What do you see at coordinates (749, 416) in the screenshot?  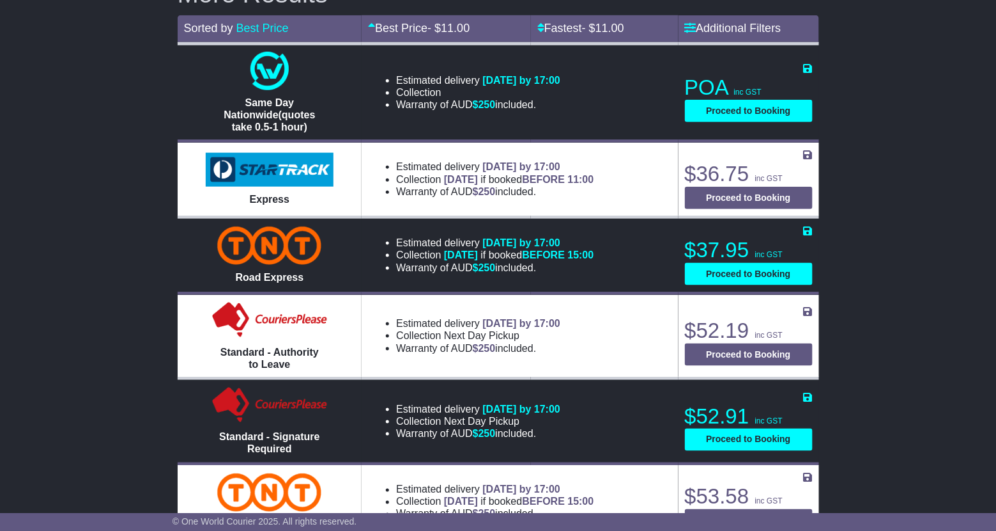 I see `p: $52.91` at bounding box center [749, 416].